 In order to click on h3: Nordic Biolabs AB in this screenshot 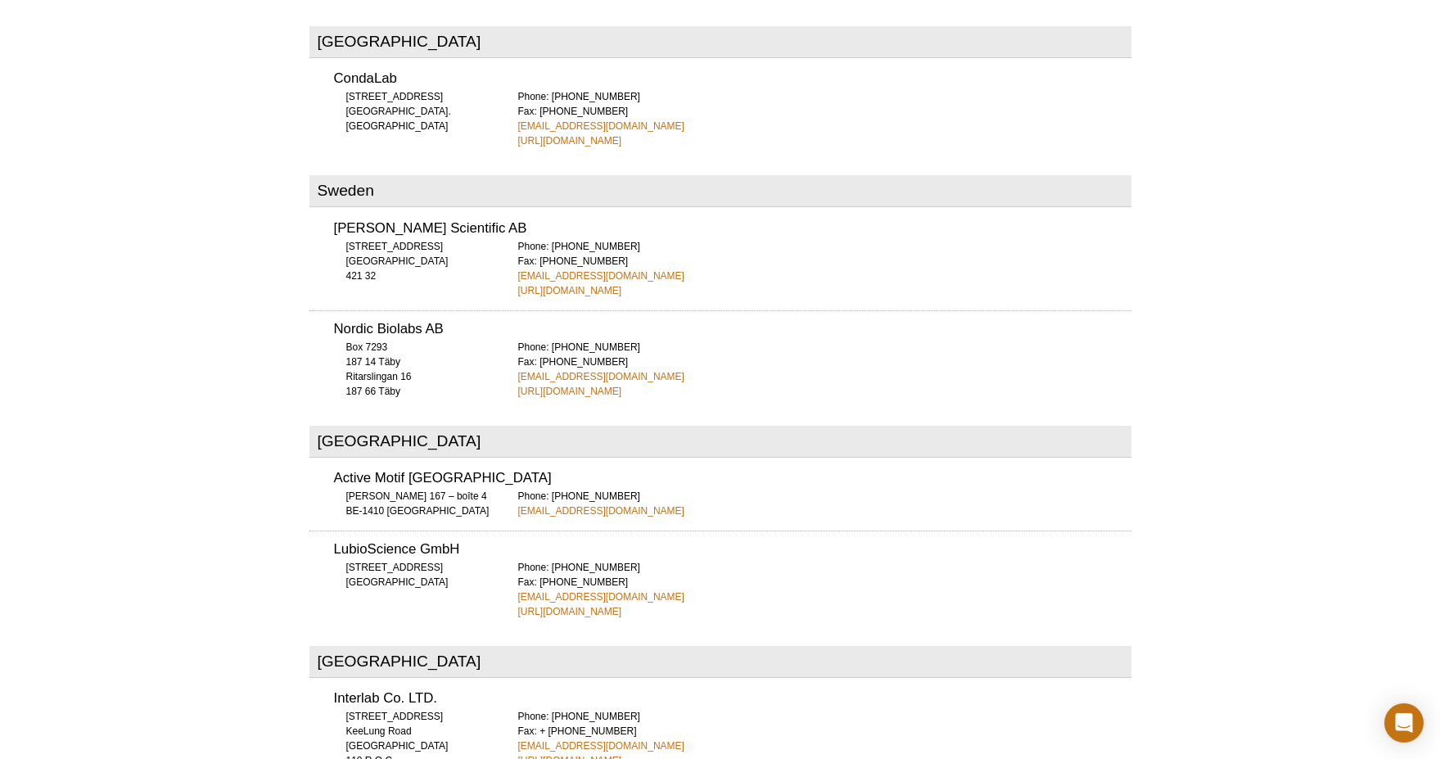, I will do `click(732, 329)`.